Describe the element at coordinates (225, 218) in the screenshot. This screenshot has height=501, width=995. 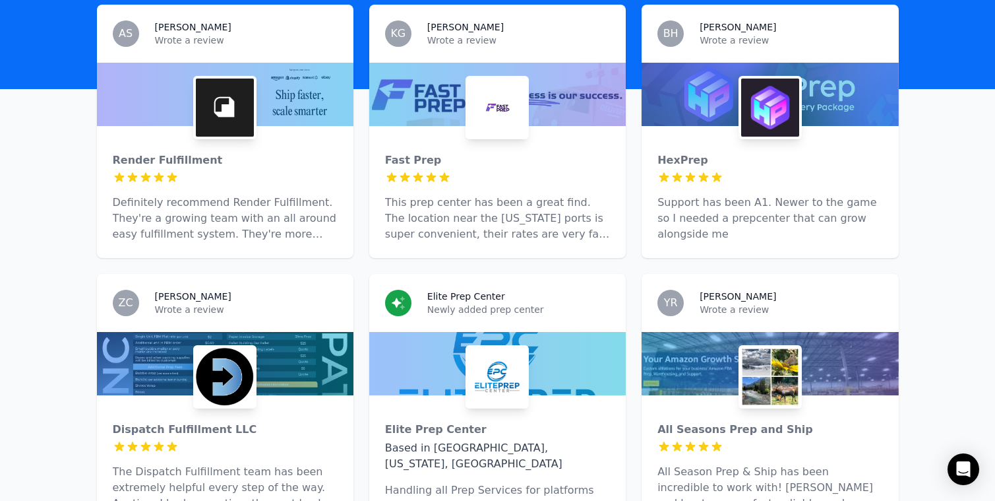
I see `p: Definitely recommend Render Fulfillment. They're a growing team with an all around easy fulfillme...` at that location.